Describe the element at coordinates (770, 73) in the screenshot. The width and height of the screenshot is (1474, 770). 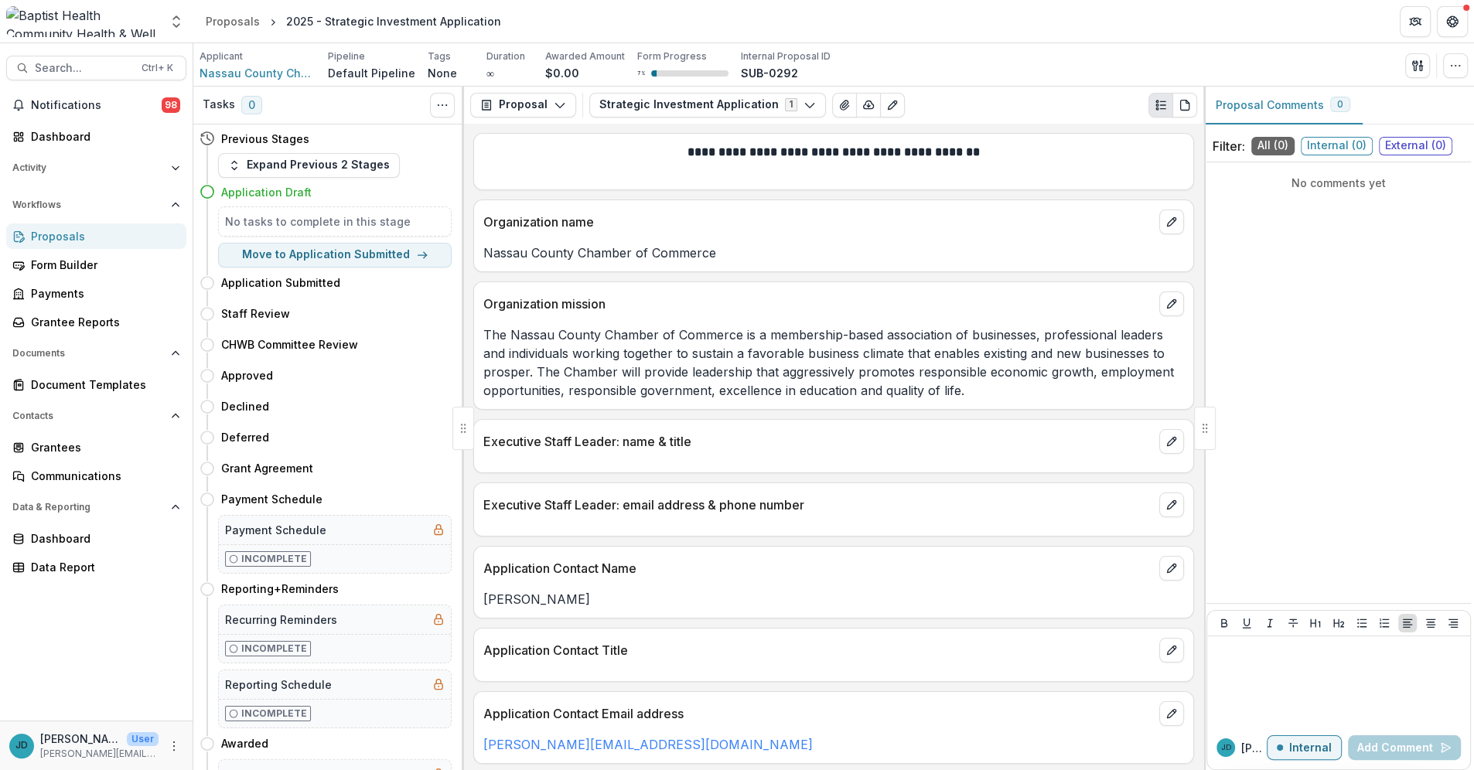
I see `p: SUB-0292` at that location.